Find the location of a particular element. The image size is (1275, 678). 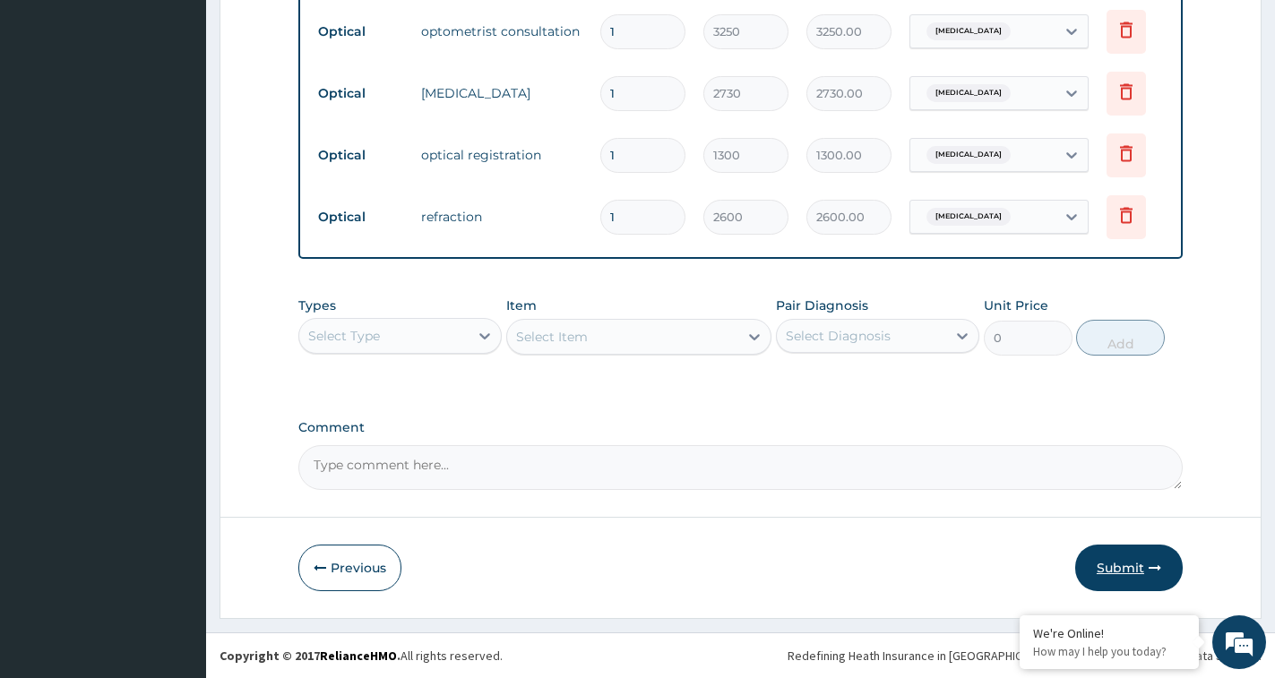

button: Add is located at coordinates (1120, 338).